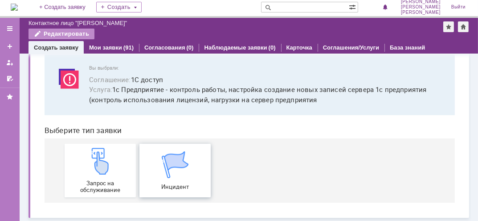 The width and height of the screenshot is (478, 221). What do you see at coordinates (18, 11) in the screenshot?
I see `button: Главная` at bounding box center [18, 11].